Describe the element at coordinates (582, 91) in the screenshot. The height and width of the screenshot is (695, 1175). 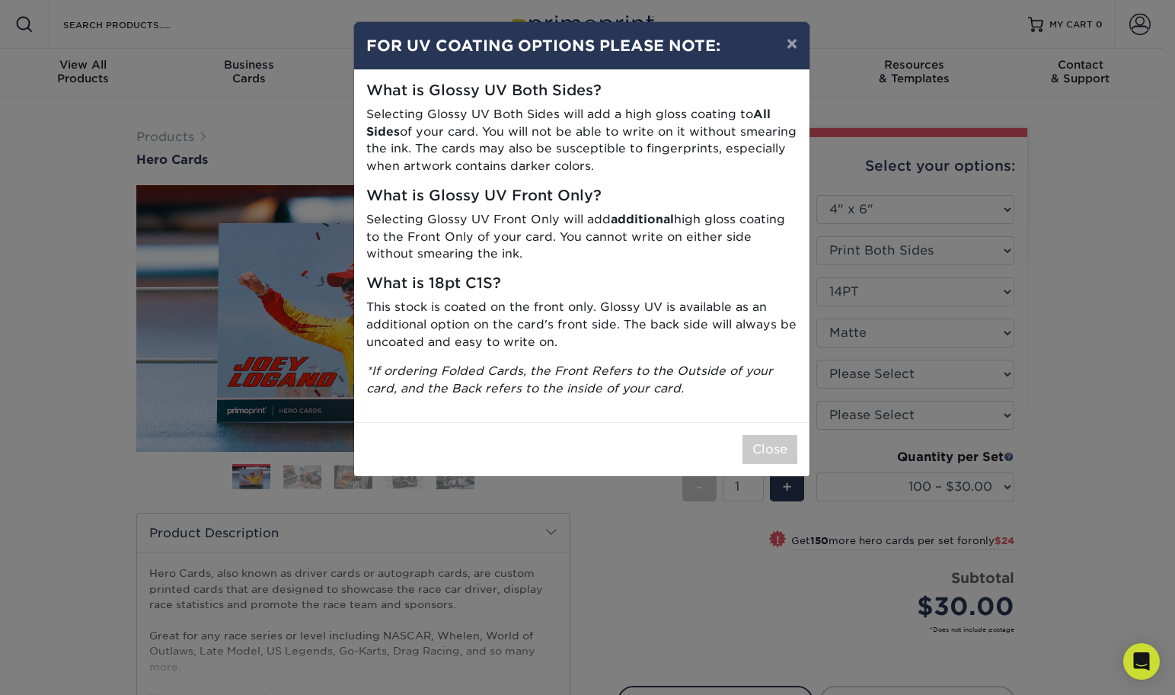
I see `h5: What is Glossy UV Both Sides?` at that location.